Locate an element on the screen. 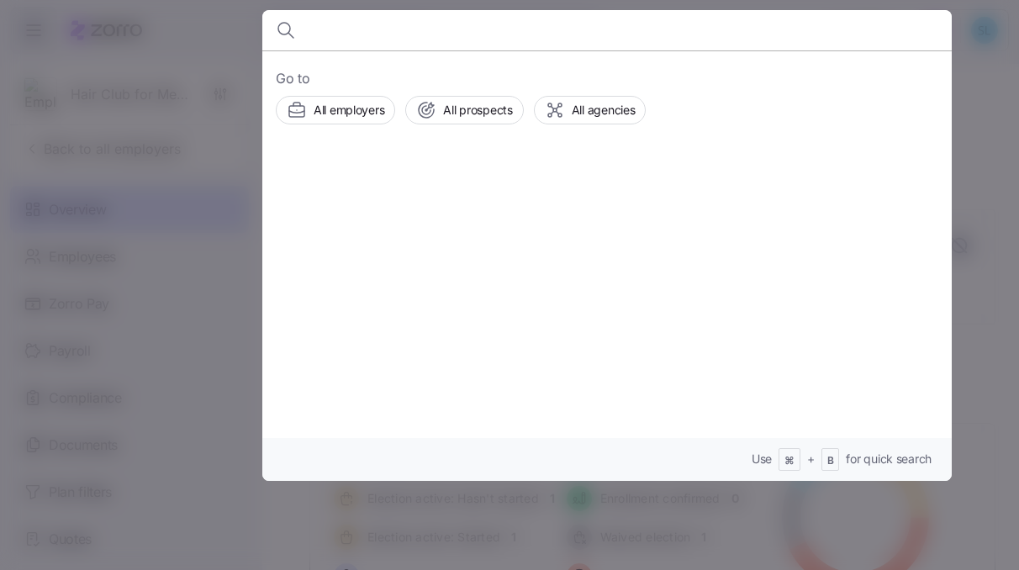  span: B is located at coordinates (831, 461).